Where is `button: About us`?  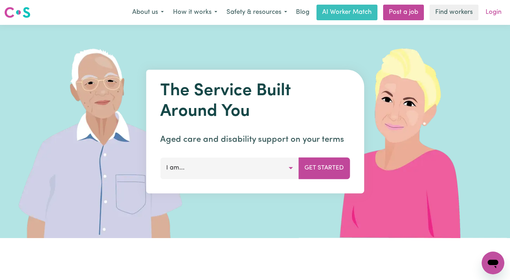
button: About us is located at coordinates (148, 12).